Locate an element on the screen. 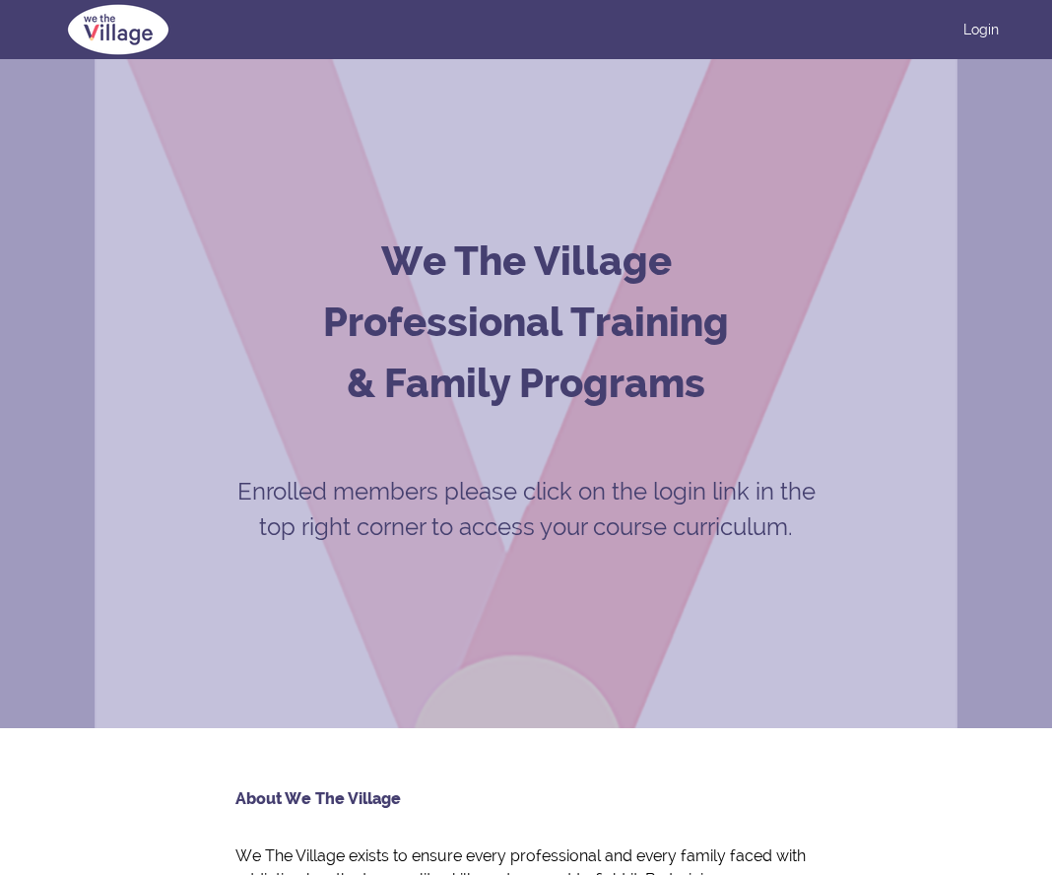  strong: & Family Programs is located at coordinates (526, 382).